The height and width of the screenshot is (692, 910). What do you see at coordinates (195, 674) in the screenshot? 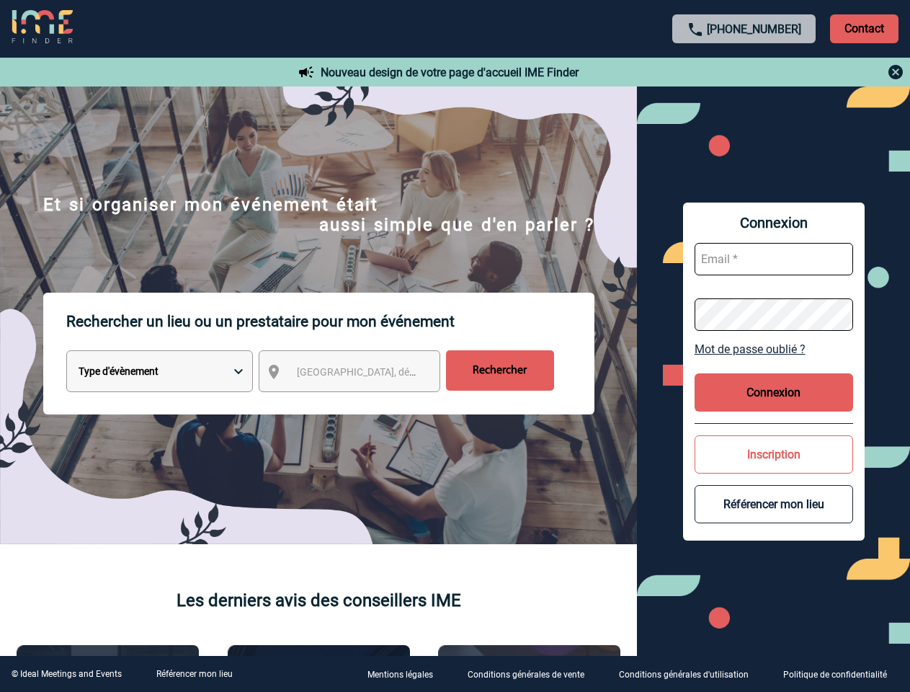
I see `a: Référencer mon lieu` at bounding box center [195, 674].